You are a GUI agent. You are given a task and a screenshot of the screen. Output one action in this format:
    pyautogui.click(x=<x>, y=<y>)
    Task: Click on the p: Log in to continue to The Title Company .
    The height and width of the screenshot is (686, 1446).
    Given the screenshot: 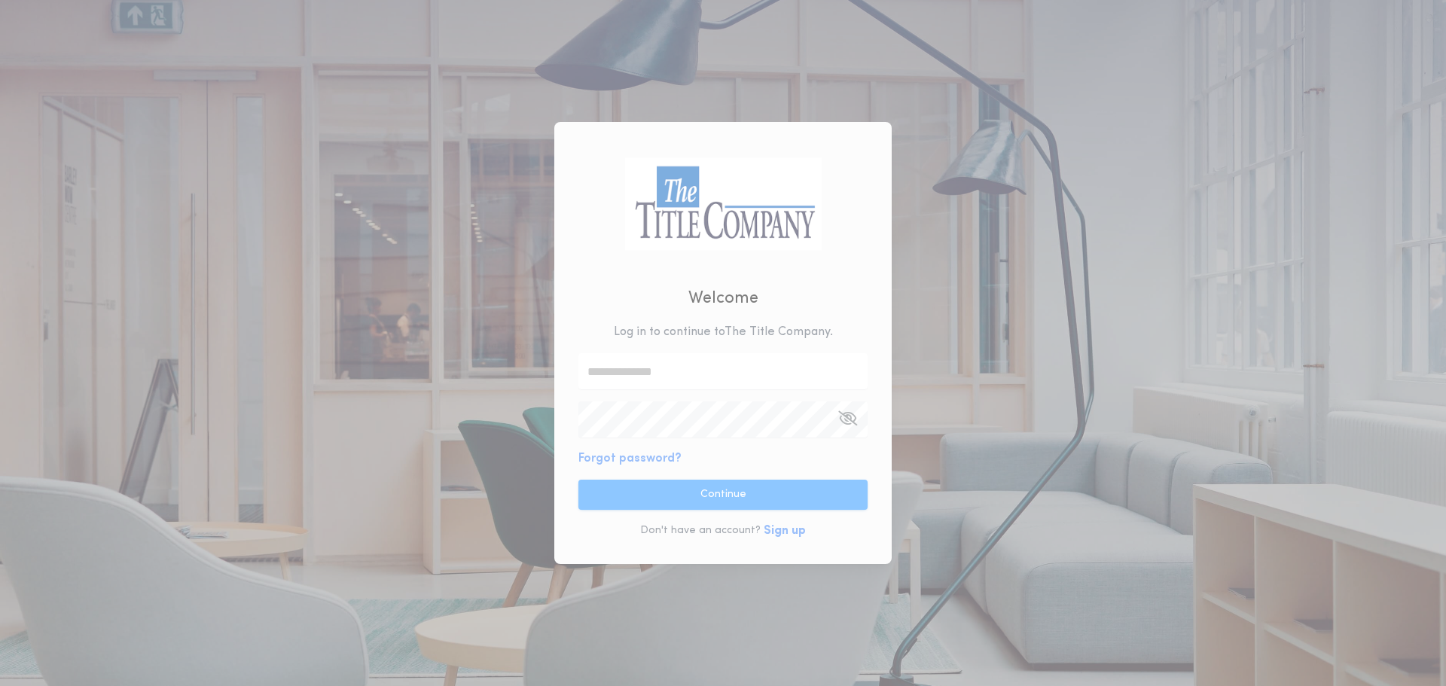 What is the action you would take?
    pyautogui.click(x=723, y=332)
    